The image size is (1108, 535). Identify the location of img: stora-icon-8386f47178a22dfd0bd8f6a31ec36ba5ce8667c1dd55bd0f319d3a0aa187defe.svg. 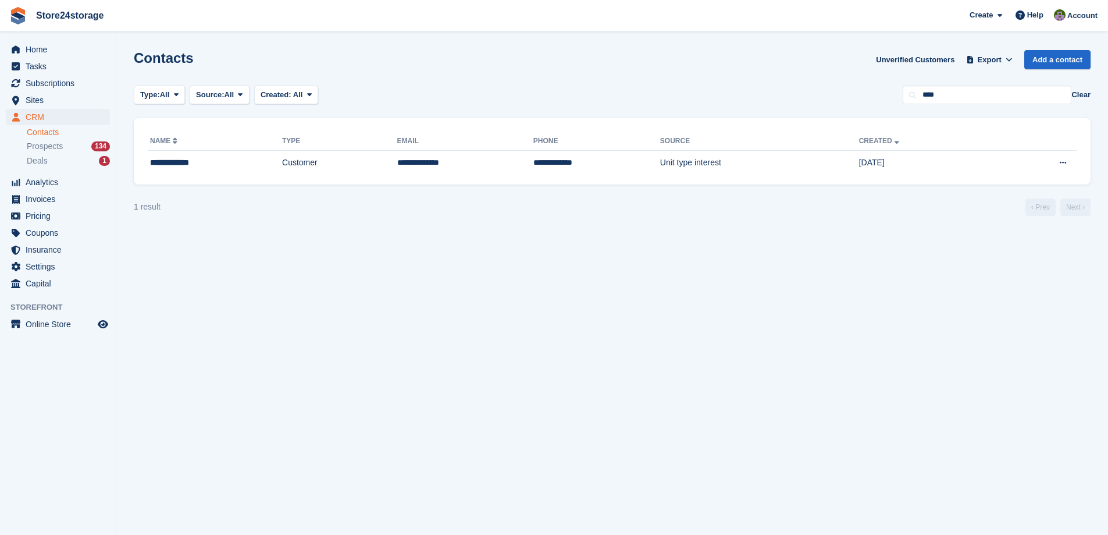
(18, 16).